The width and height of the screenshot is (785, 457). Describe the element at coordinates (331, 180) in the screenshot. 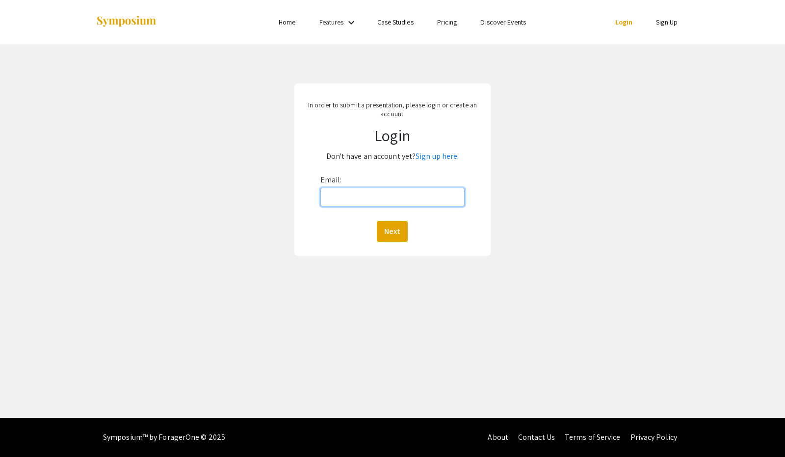

I see `label: Email:` at that location.